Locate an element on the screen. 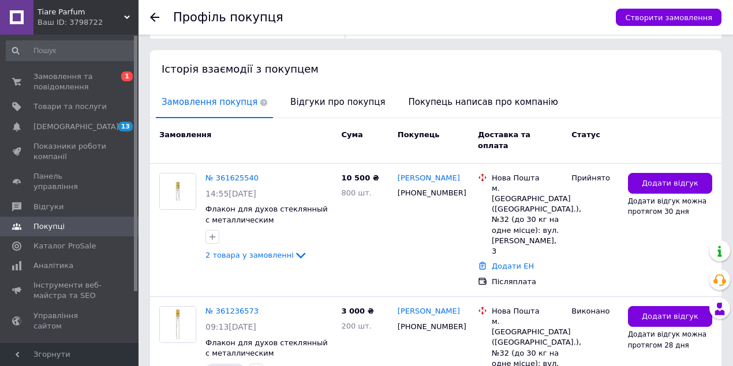 The width and height of the screenshot is (733, 366). a: Додати ЕН is located at coordinates (513, 266).